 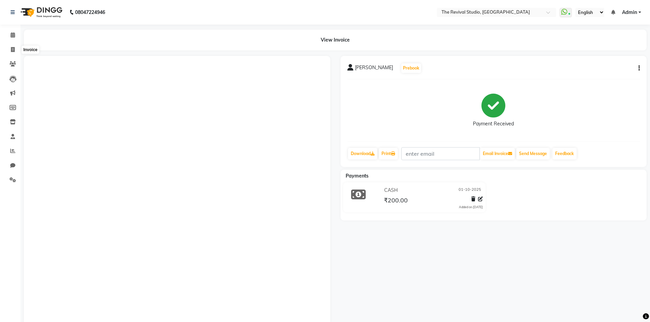 What do you see at coordinates (388, 154) in the screenshot?
I see `a: Print` at bounding box center [388, 154].